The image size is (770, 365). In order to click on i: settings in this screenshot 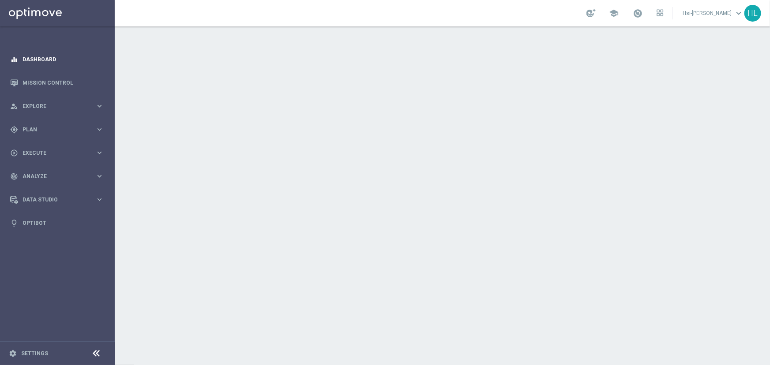, I will do `click(13, 354)`.